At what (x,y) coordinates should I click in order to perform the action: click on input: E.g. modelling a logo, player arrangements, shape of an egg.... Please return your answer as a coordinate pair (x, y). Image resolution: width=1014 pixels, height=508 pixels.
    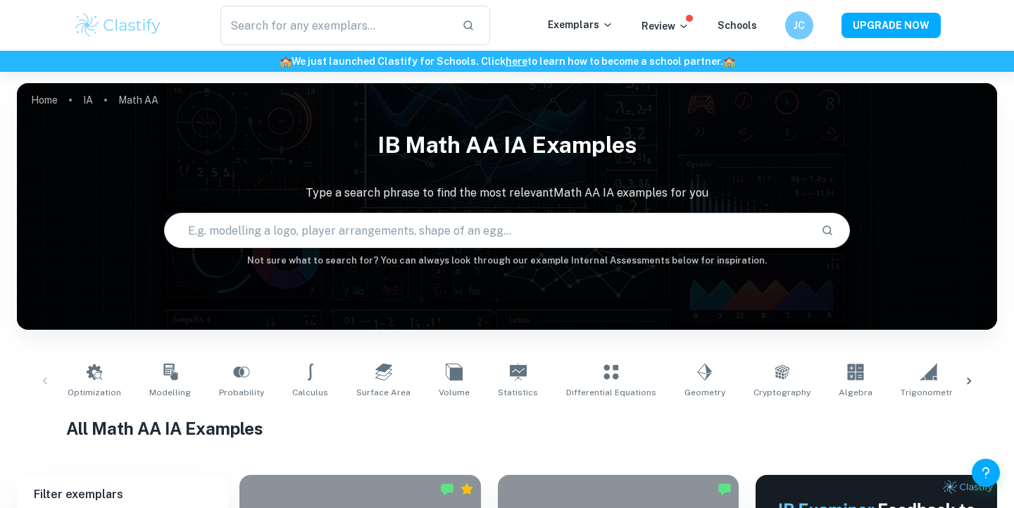
    Looking at the image, I should click on (487, 230).